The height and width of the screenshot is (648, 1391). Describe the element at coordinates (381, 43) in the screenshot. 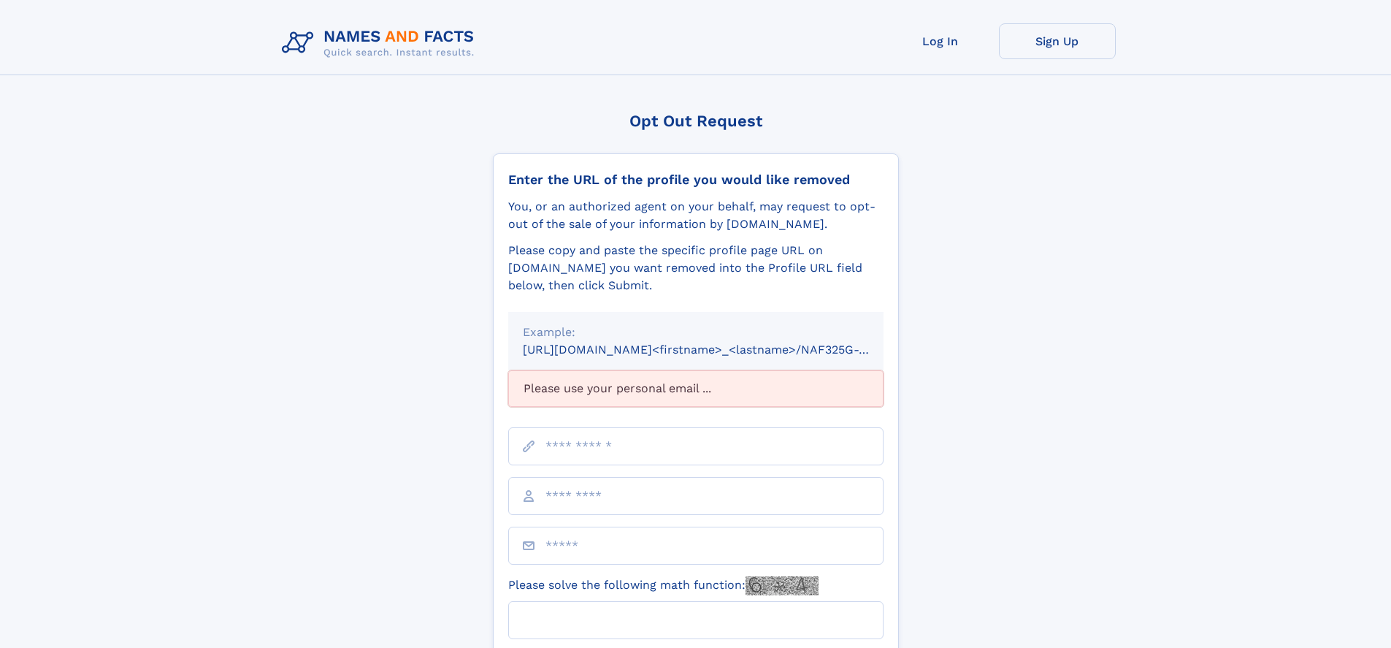

I see `img: Logo Names and Facts` at that location.